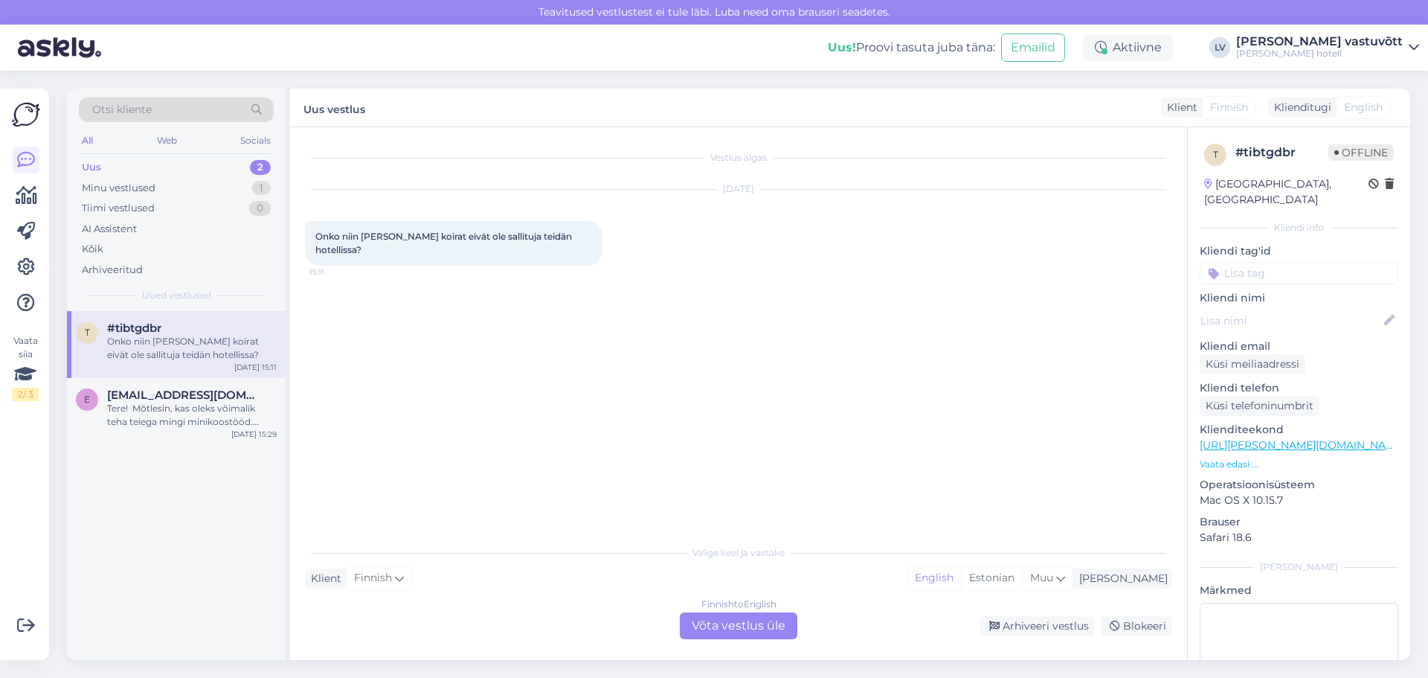 This screenshot has height=678, width=1428. What do you see at coordinates (739, 626) in the screenshot?
I see `div: Võta vestlus üle` at bounding box center [739, 626].